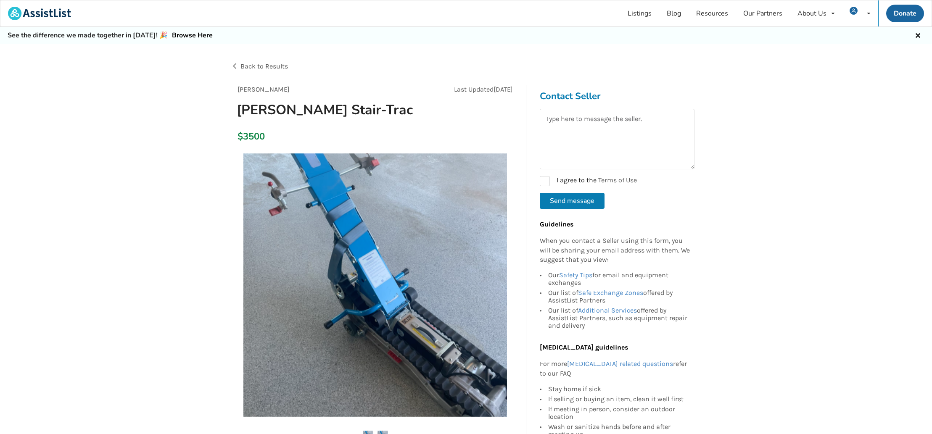 The image size is (932, 434). Describe the element at coordinates (575, 275) in the screenshot. I see `a: Safety Tips` at that location.